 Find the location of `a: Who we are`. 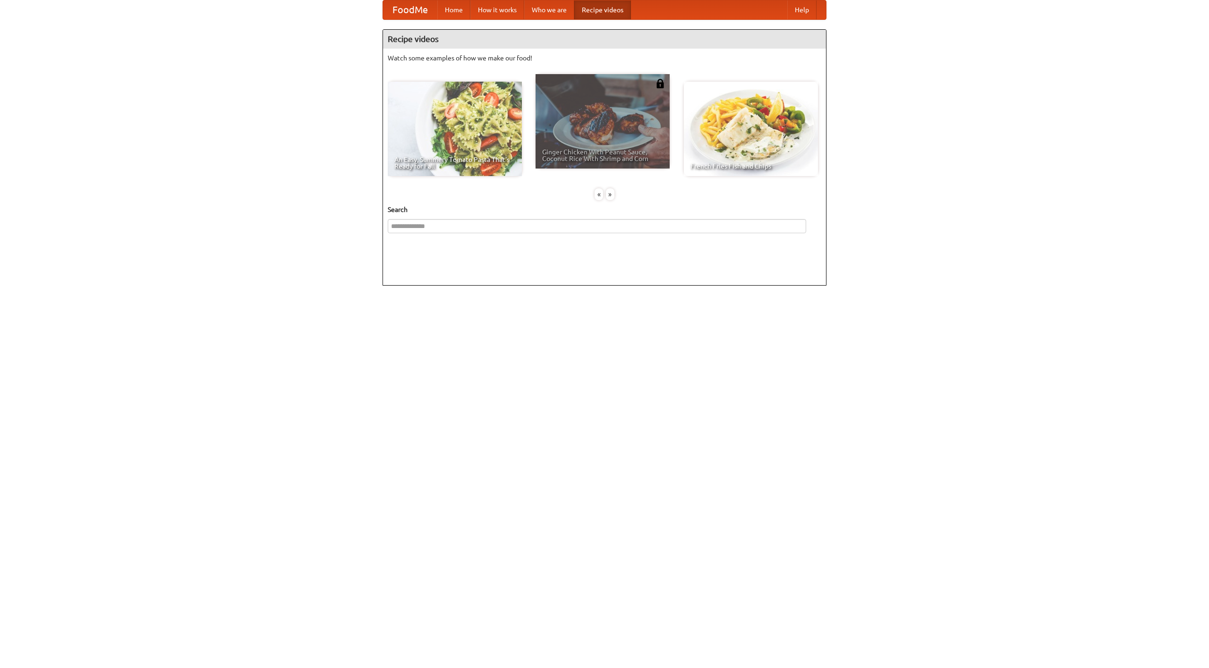

a: Who we are is located at coordinates (549, 10).